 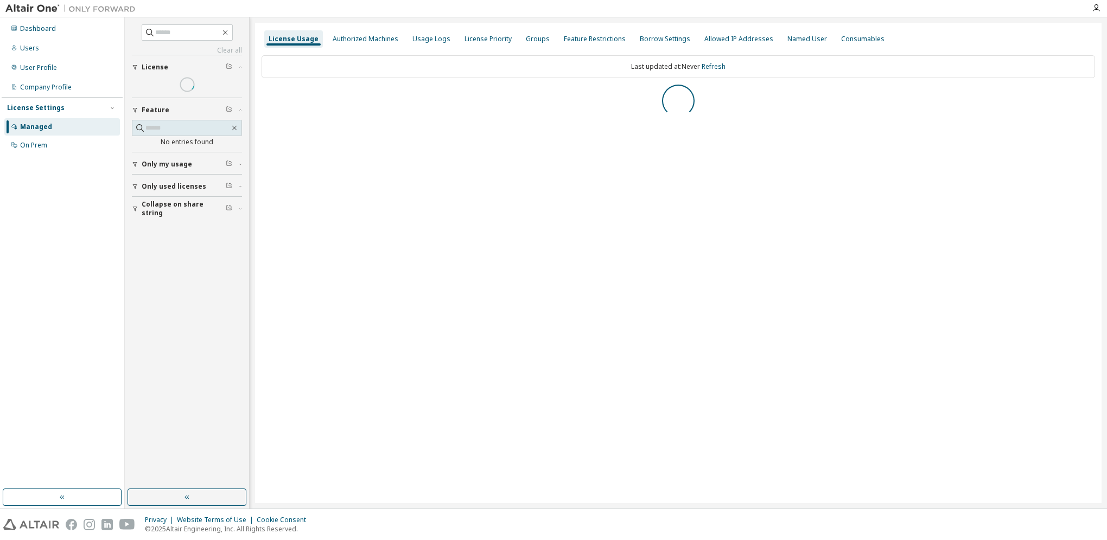 I want to click on div: Cookie Consent, so click(x=284, y=520).